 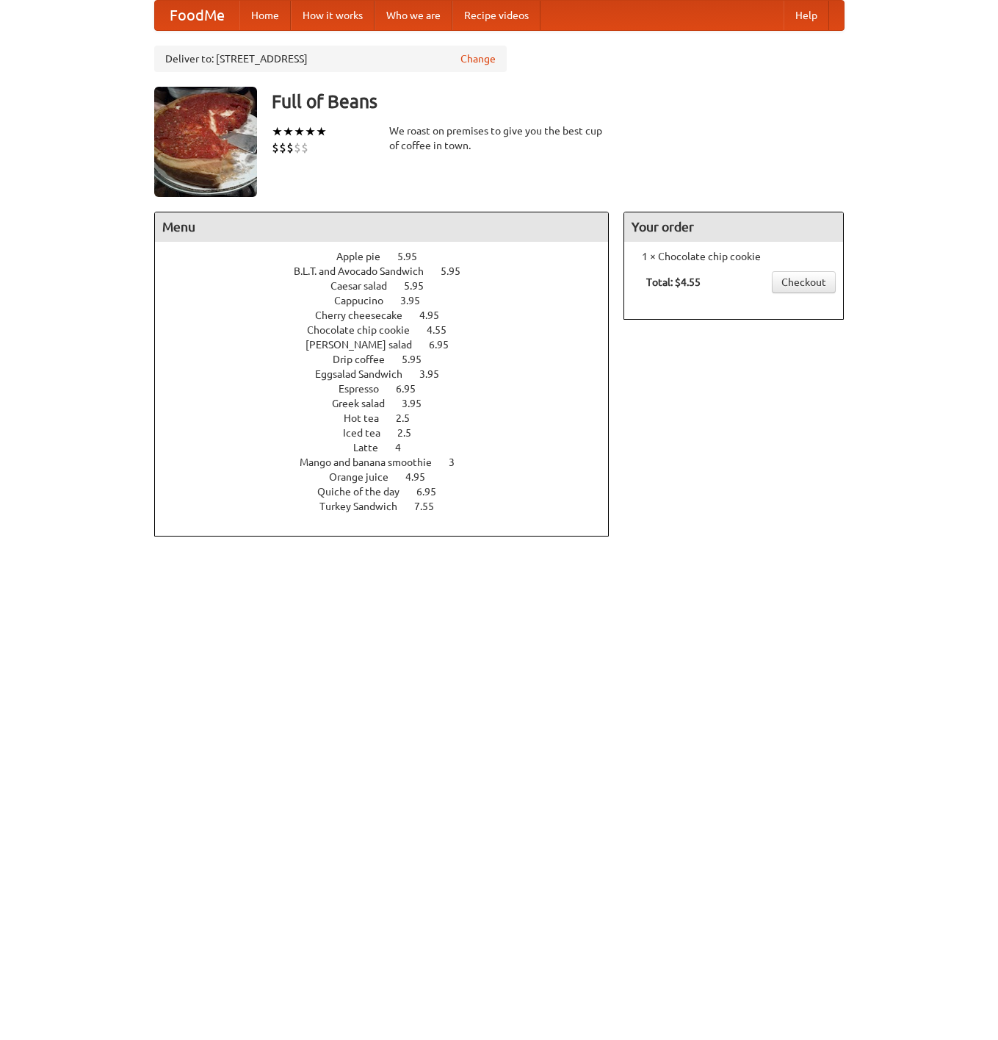 What do you see at coordinates (734, 256) in the screenshot?
I see `li: 1 × Chocolate chip cookie` at bounding box center [734, 256].